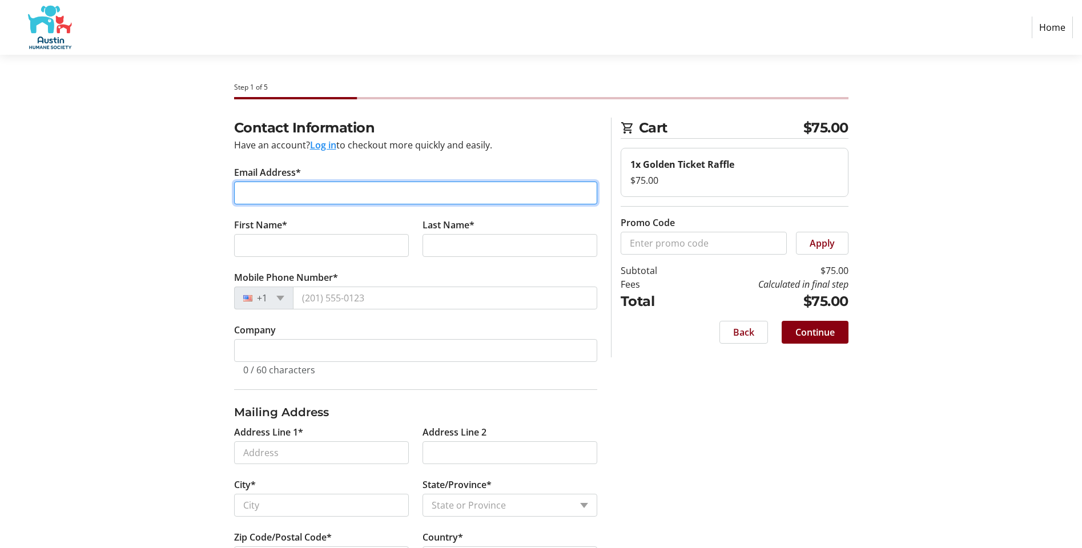 The height and width of the screenshot is (548, 1082). Describe the element at coordinates (653, 284) in the screenshot. I see `td: Fees` at that location.